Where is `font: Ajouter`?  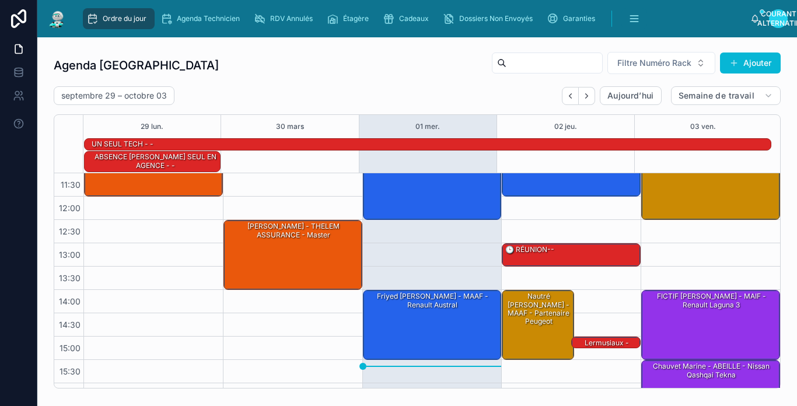
font: Ajouter is located at coordinates (758, 63).